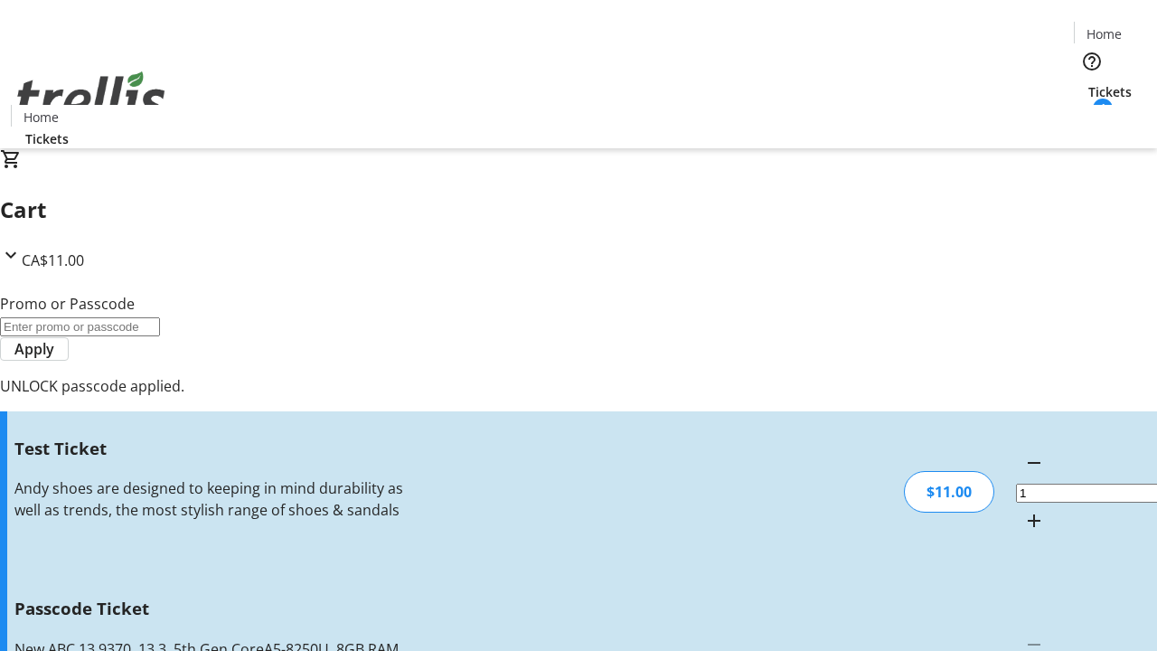 This screenshot has width=1157, height=651. Describe the element at coordinates (1092, 61) in the screenshot. I see `button: Help` at that location.